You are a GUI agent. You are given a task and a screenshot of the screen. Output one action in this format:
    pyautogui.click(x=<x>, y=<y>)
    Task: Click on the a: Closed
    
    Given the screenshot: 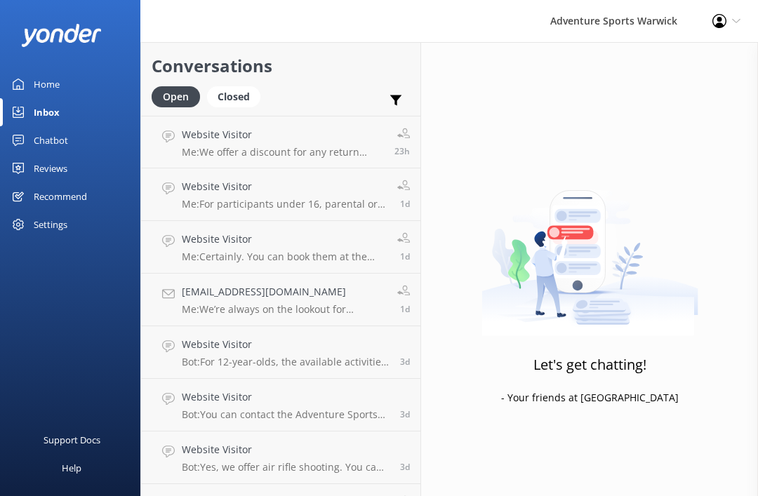 What is the action you would take?
    pyautogui.click(x=237, y=96)
    